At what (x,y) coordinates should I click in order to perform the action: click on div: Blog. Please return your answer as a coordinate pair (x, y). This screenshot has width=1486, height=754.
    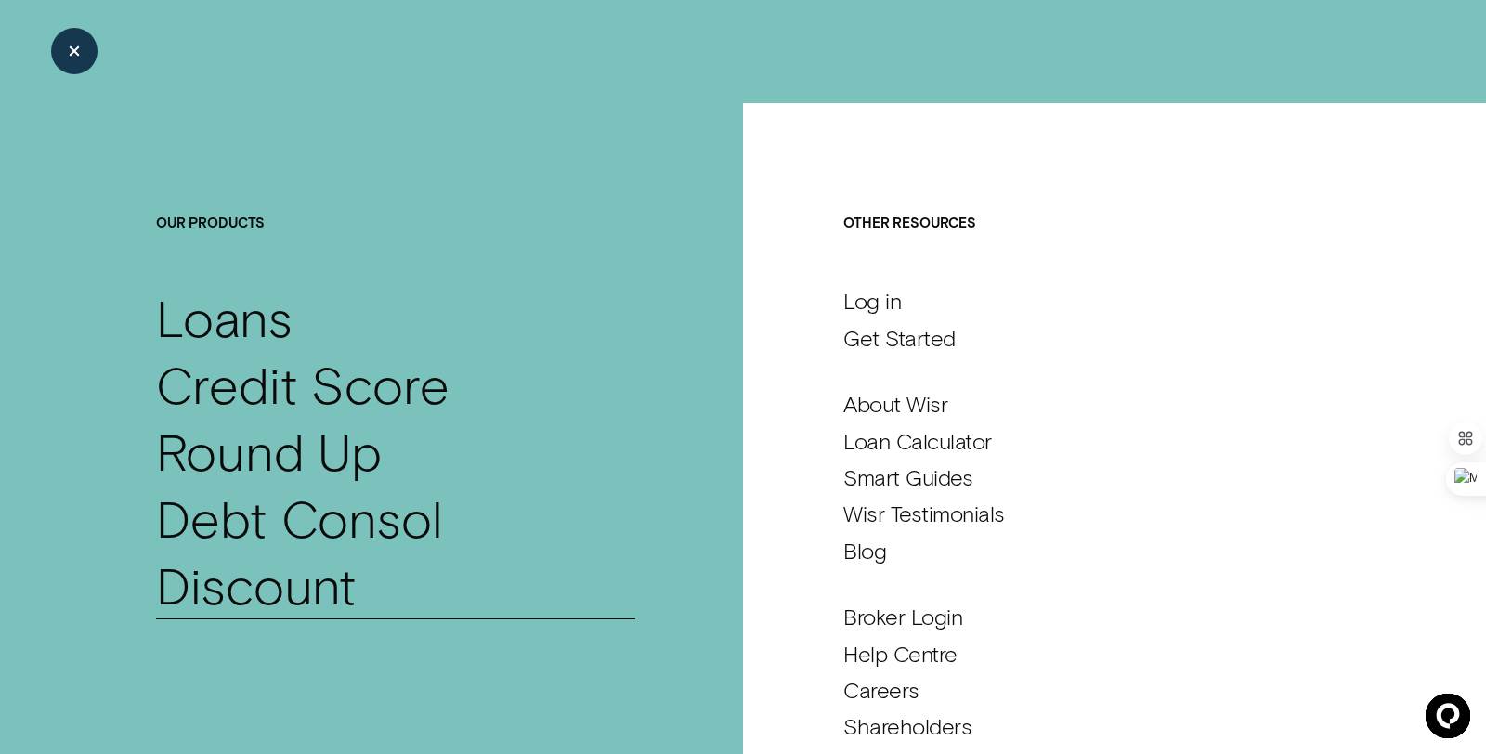
    Looking at the image, I should click on (864, 551).